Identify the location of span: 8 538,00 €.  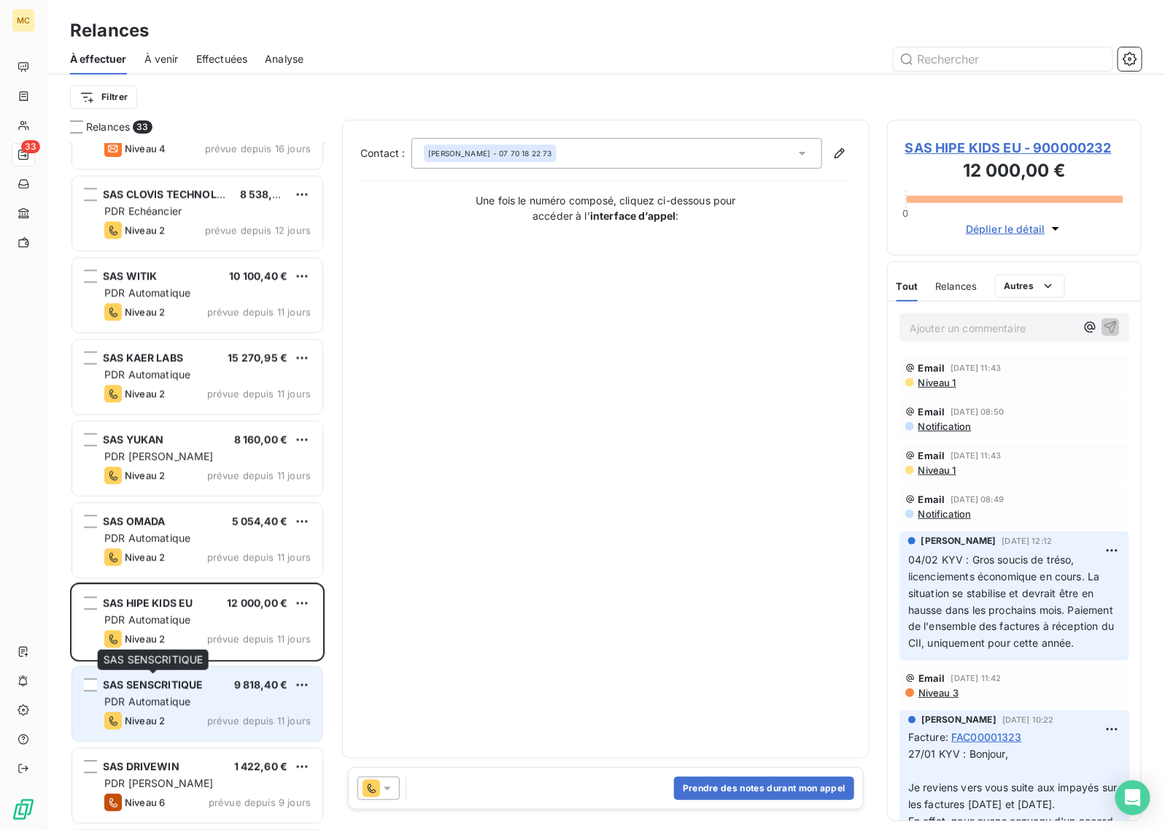
(268, 193).